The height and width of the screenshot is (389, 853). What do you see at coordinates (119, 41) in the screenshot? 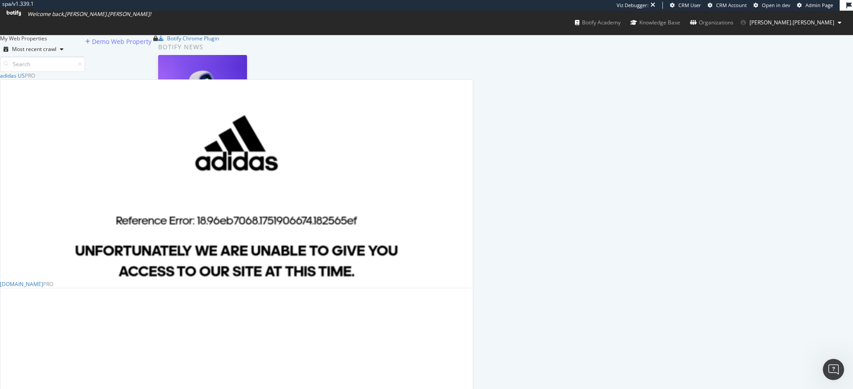
I see `a: Demo Web Property` at bounding box center [119, 41].